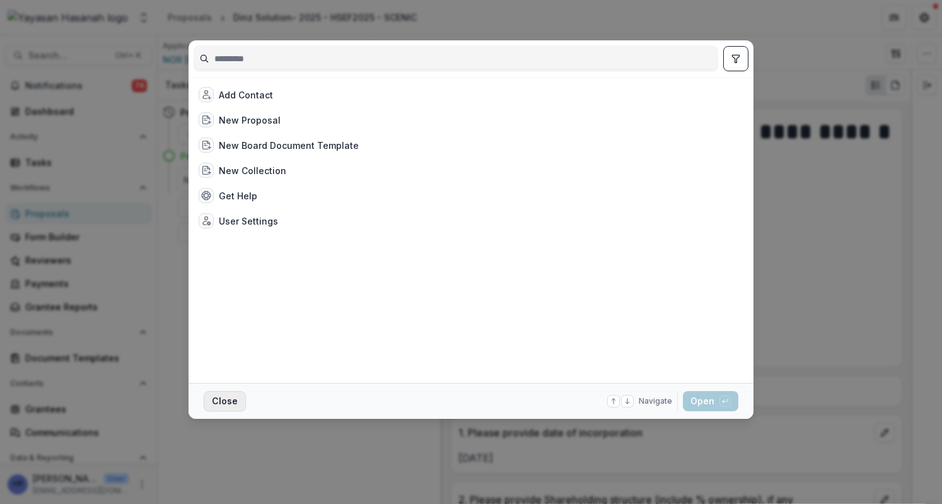 The height and width of the screenshot is (504, 942). What do you see at coordinates (238, 195) in the screenshot?
I see `div: Get Help` at bounding box center [238, 195].